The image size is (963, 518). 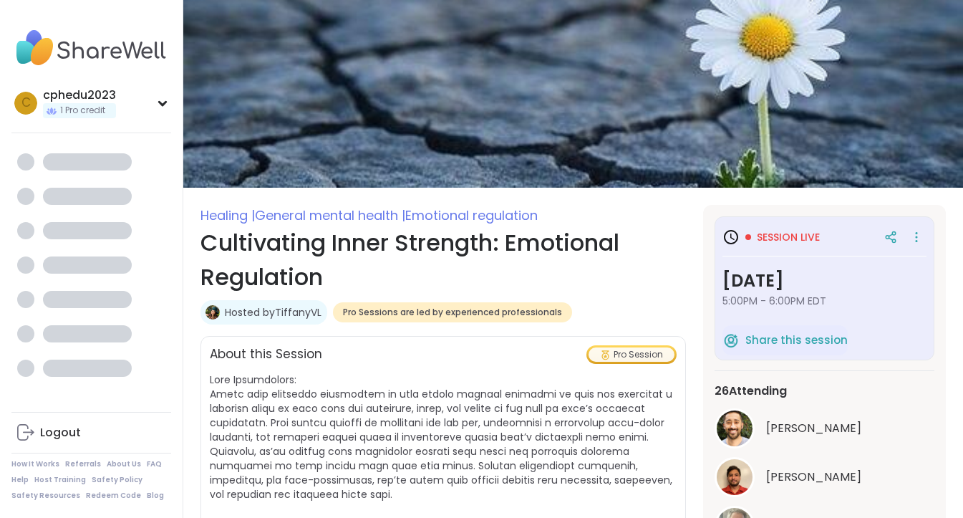 What do you see at coordinates (124, 464) in the screenshot?
I see `a: About Us` at bounding box center [124, 464].